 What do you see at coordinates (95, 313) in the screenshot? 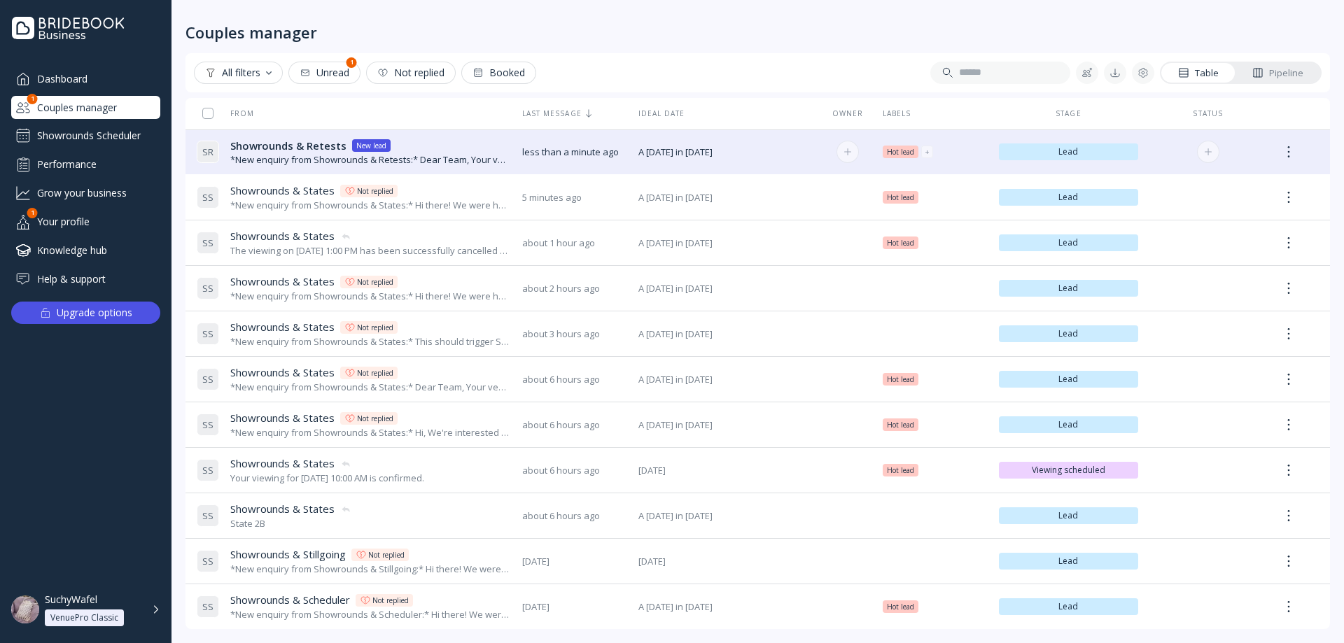
I see `div: Upgrade options` at bounding box center [95, 313].